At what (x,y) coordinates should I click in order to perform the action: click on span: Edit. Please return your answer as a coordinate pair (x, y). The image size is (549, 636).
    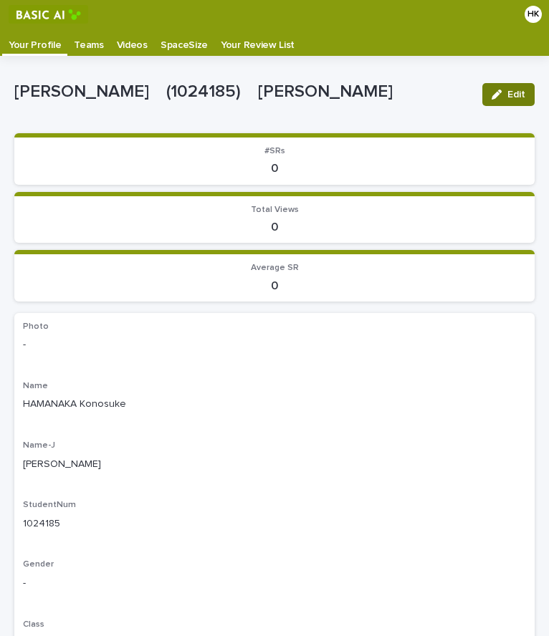
    Looking at the image, I should click on (516, 95).